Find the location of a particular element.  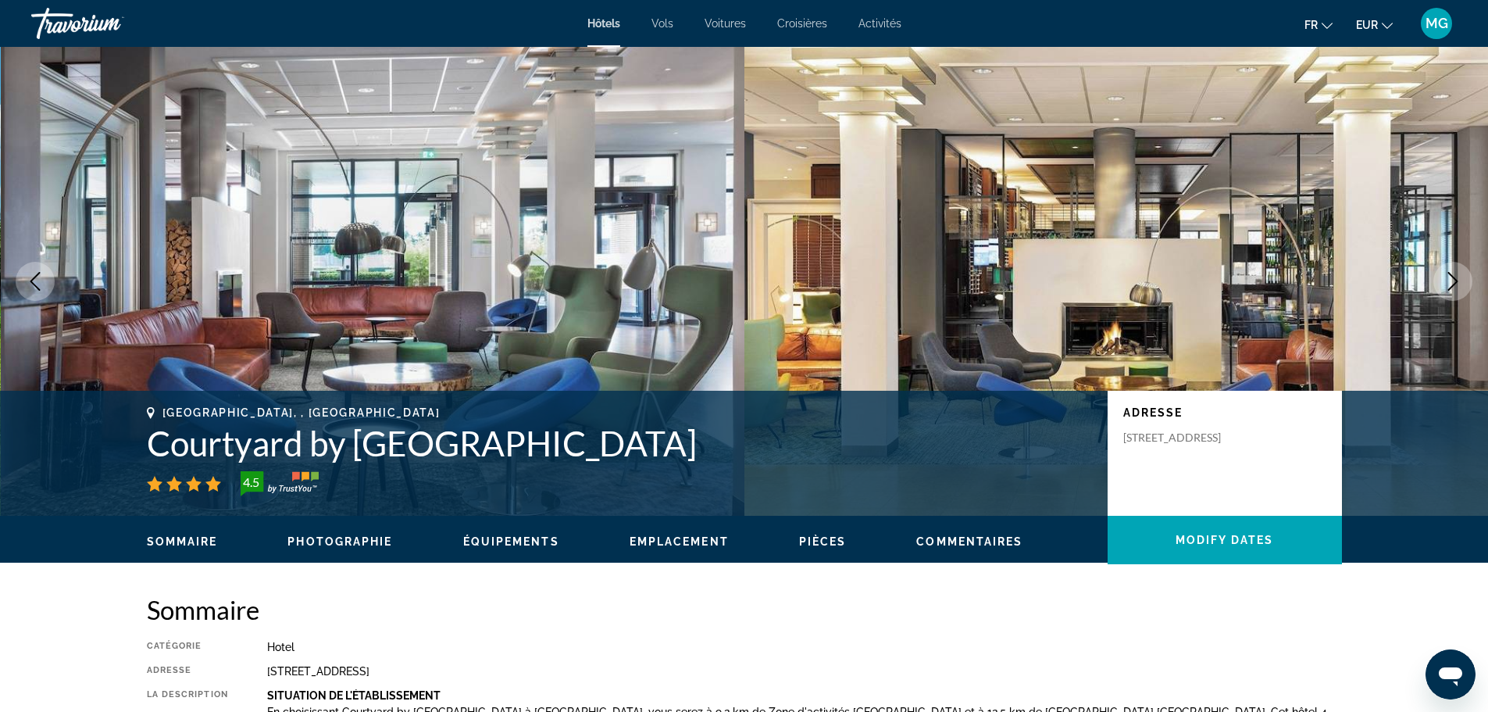

h2: Sommaire is located at coordinates (744, 609).